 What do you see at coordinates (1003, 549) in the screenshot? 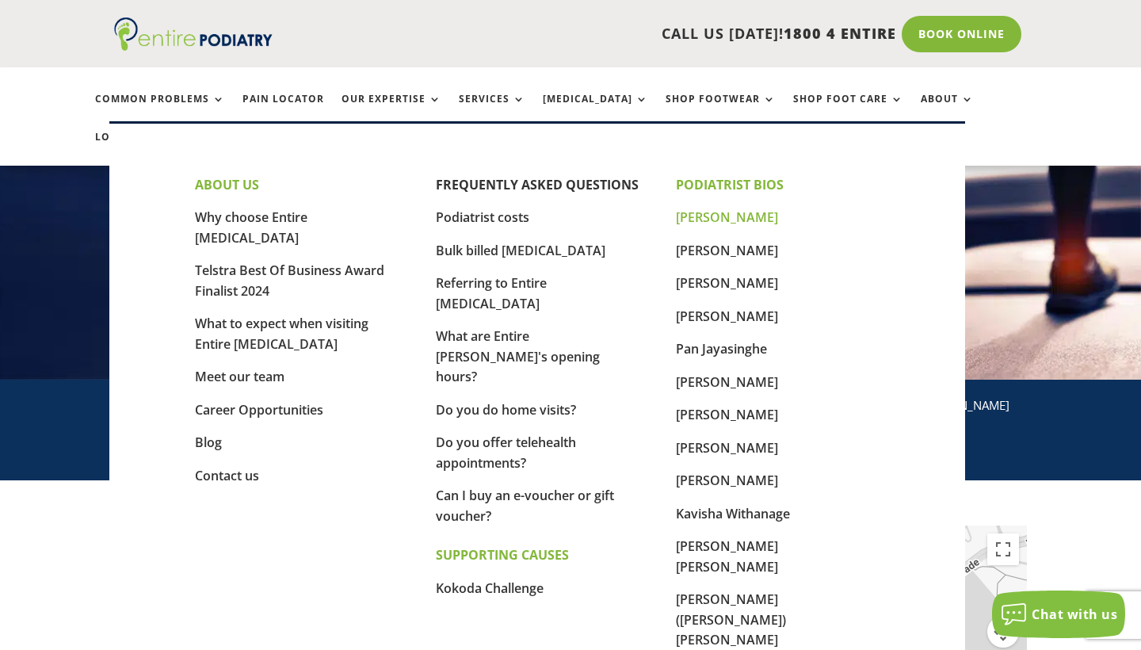
I see `button: Toggle fullscreen view` at bounding box center [1003, 549].